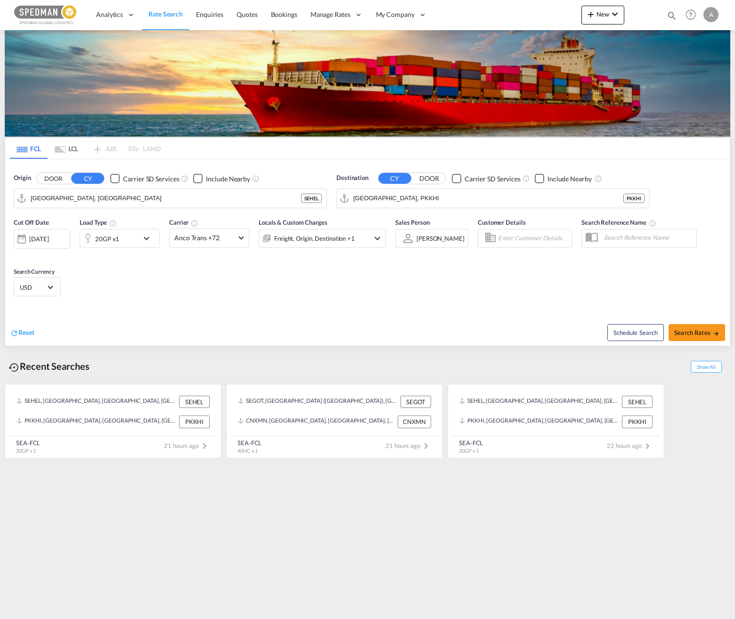 The height and width of the screenshot is (619, 735). What do you see at coordinates (630, 446) in the screenshot?
I see `span: 22 hours ago` at bounding box center [630, 446].